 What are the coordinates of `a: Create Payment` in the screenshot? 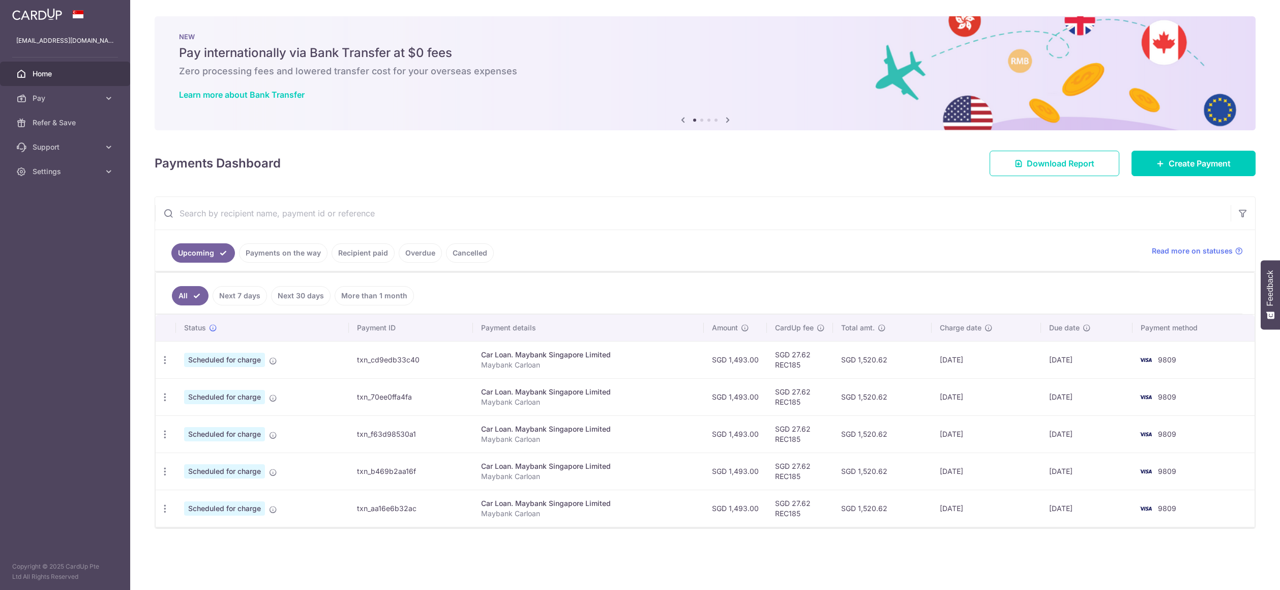 It's located at (1194, 163).